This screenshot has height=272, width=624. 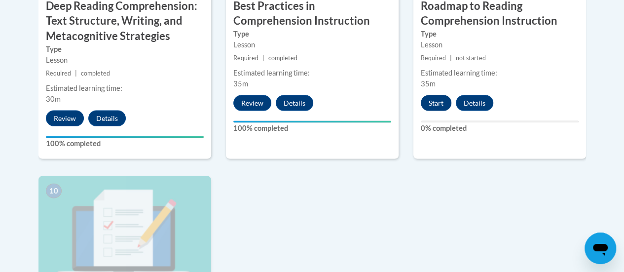 What do you see at coordinates (500, 128) in the screenshot?
I see `label: 0% completed` at bounding box center [500, 128].